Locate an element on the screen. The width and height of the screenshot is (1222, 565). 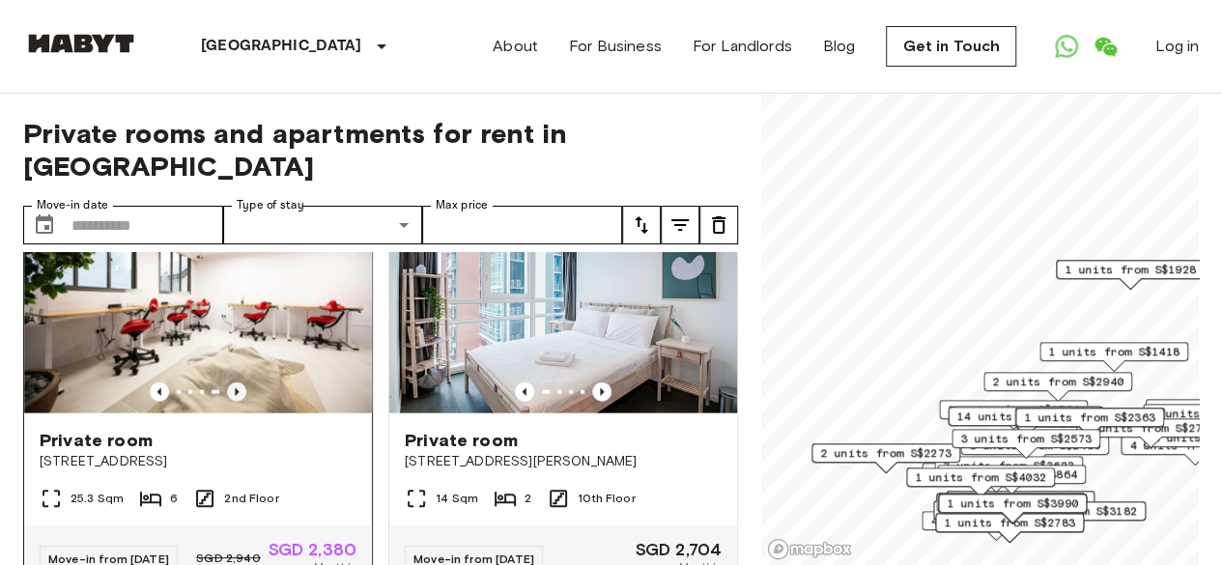
span: 25.3 Sqm is located at coordinates (97, 499).